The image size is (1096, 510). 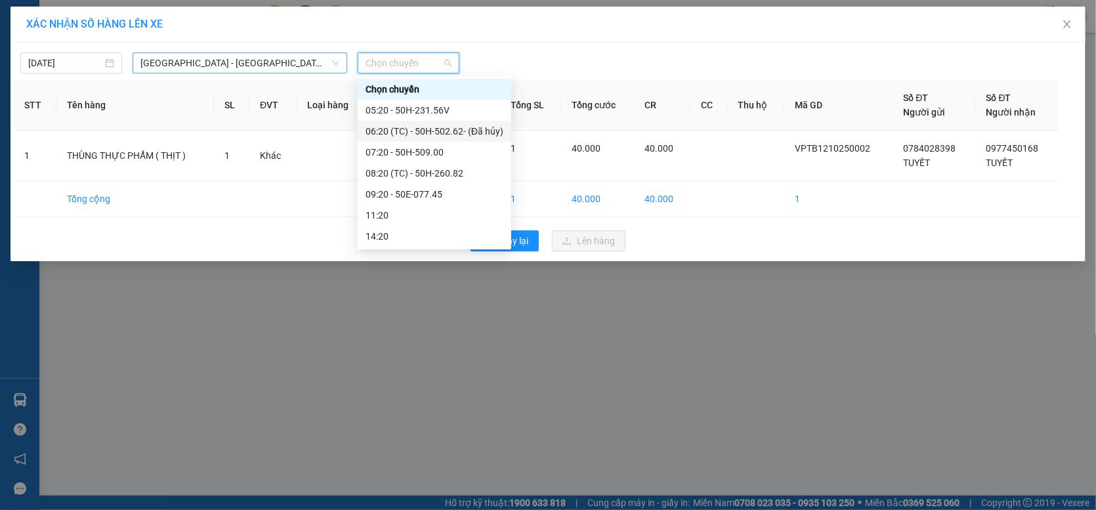 I want to click on span: 0977450168, so click(x=1013, y=148).